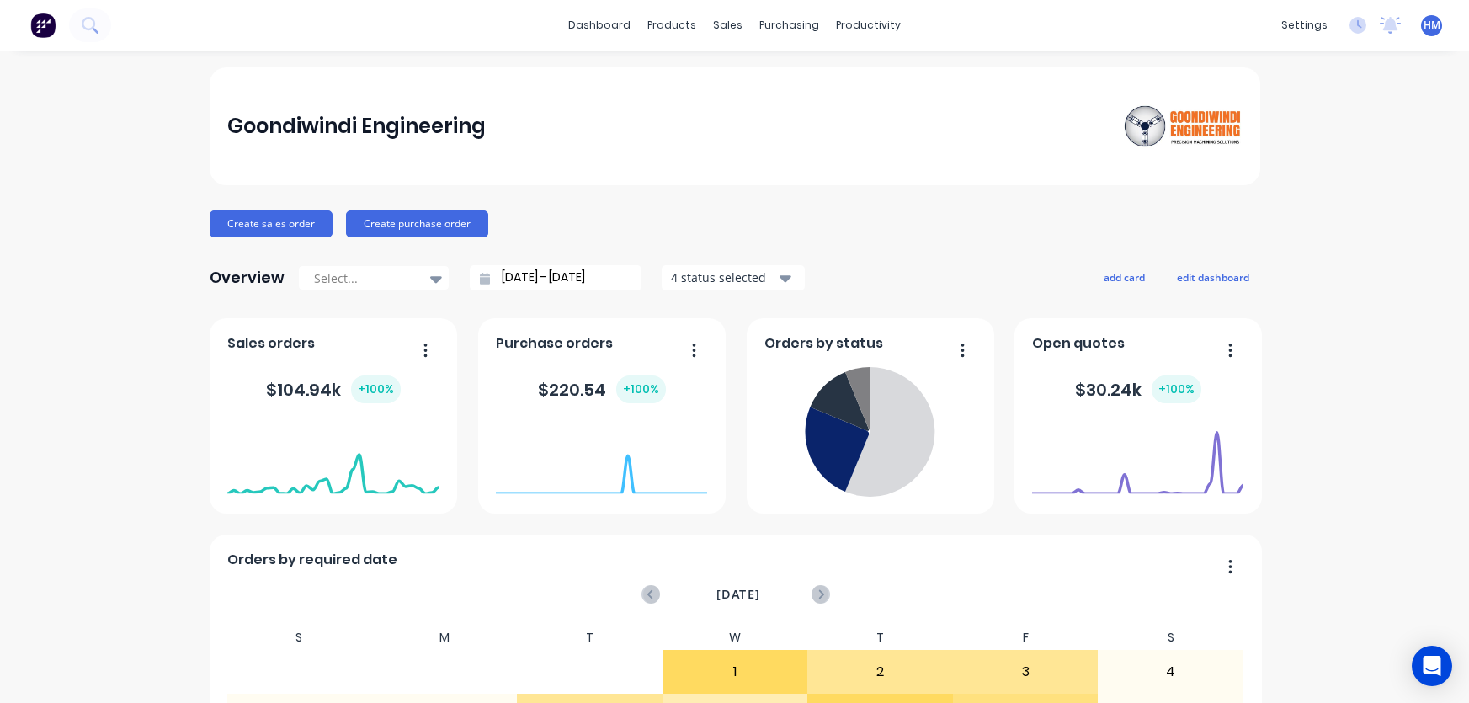 The image size is (1469, 703). What do you see at coordinates (868, 25) in the screenshot?
I see `div: productivity` at bounding box center [868, 25].